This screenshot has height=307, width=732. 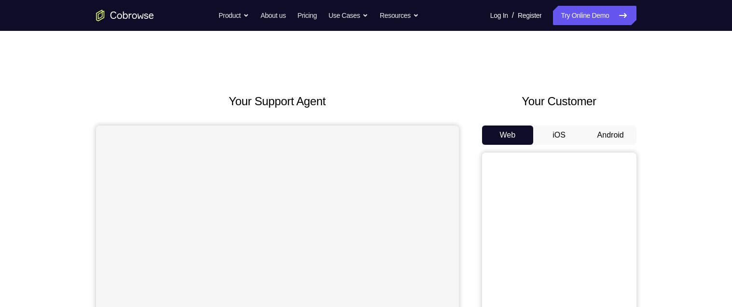 What do you see at coordinates (277, 101) in the screenshot?
I see `h2: Your Support Agent` at bounding box center [277, 101].